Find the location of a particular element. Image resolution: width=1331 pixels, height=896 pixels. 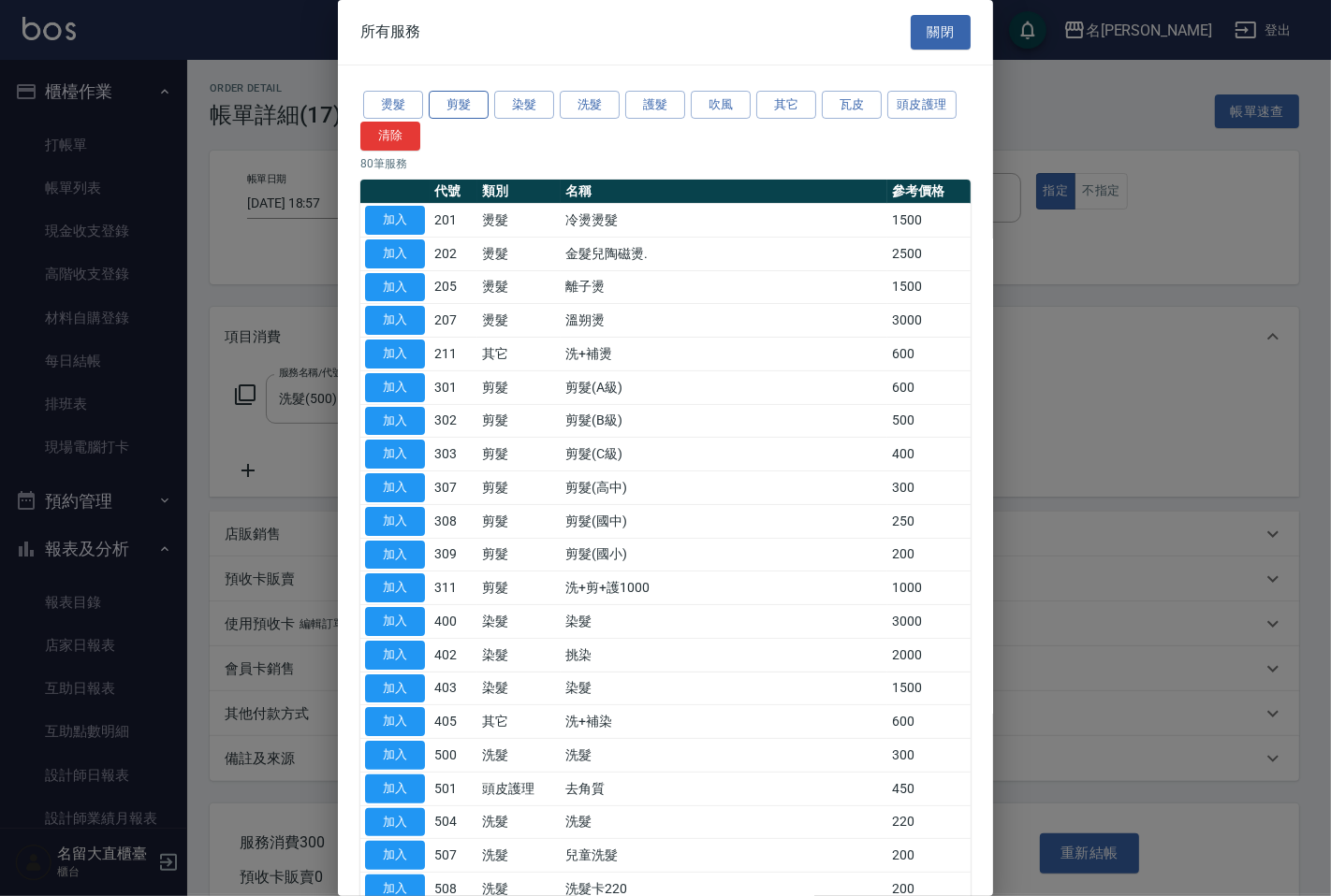

button: 護髮 is located at coordinates (655, 105).